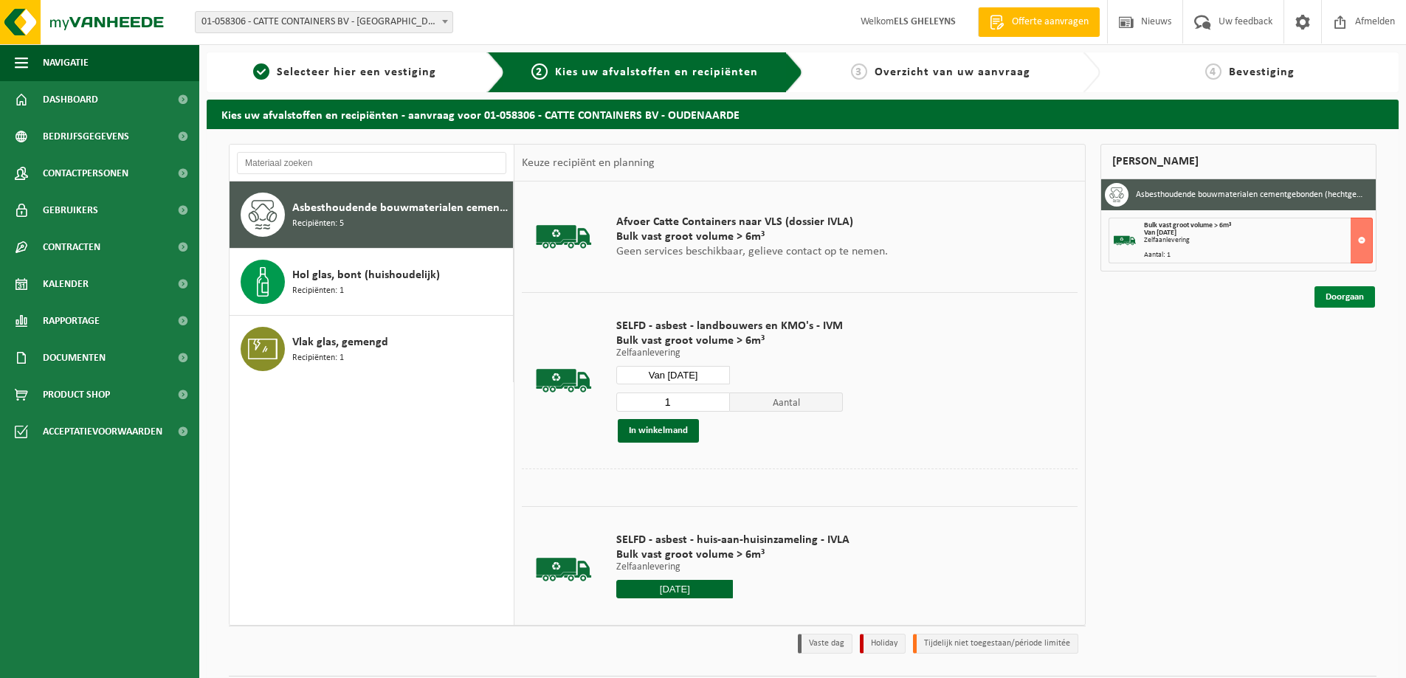  I want to click on span: Afvoer Catte Containers naar VLS (dossier IVLA), so click(752, 222).